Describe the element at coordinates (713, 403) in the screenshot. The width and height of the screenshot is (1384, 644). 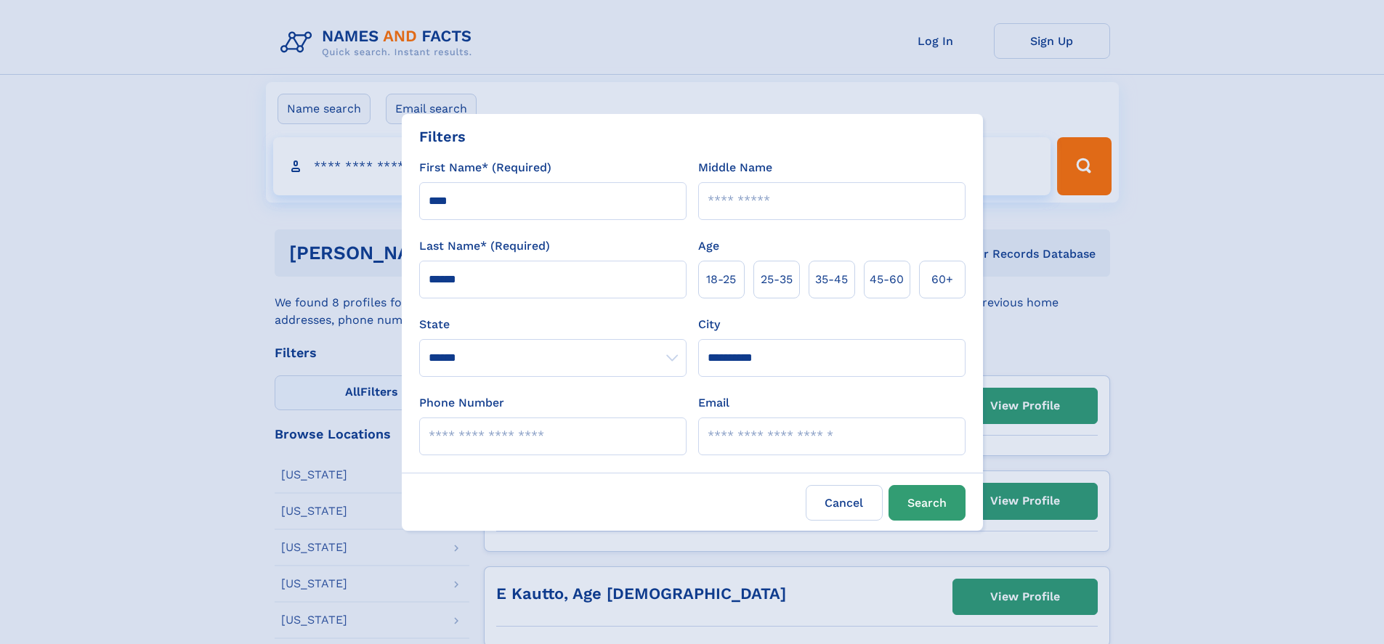
I see `label: Email` at that location.